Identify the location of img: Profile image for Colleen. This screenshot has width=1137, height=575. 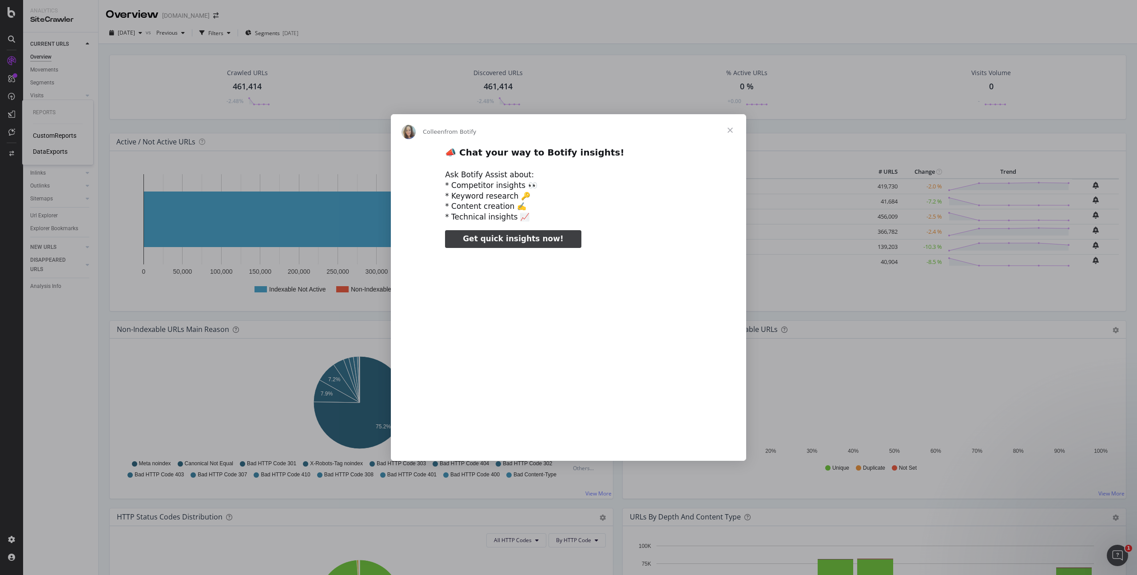
(408, 132).